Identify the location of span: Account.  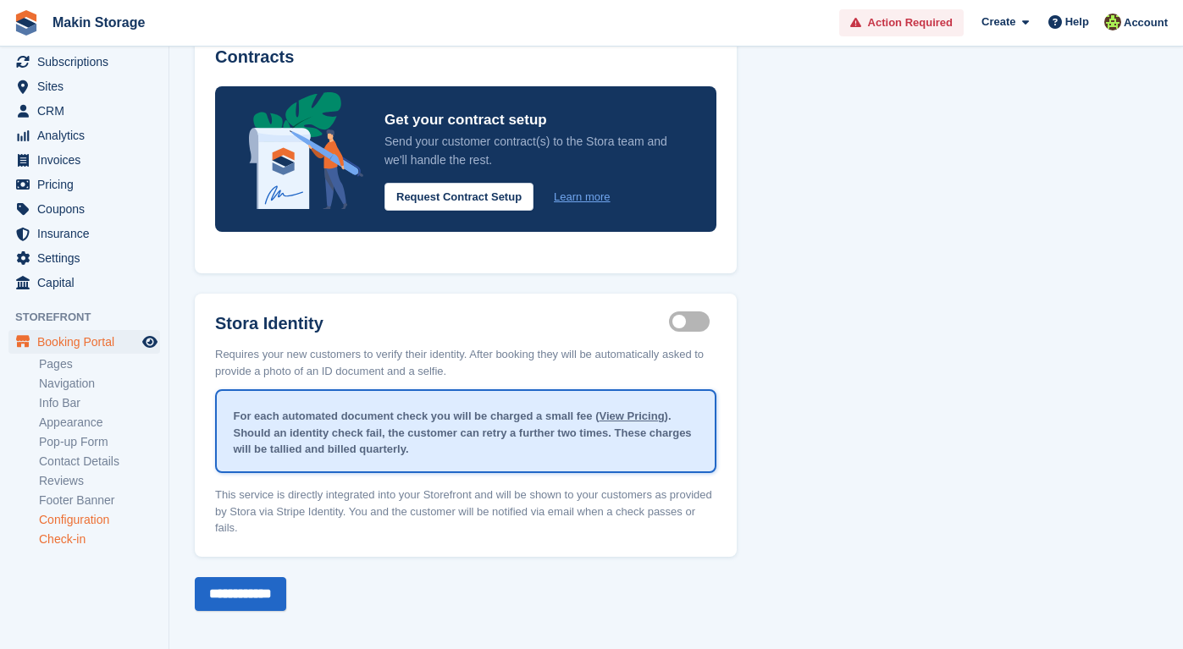
(1146, 23).